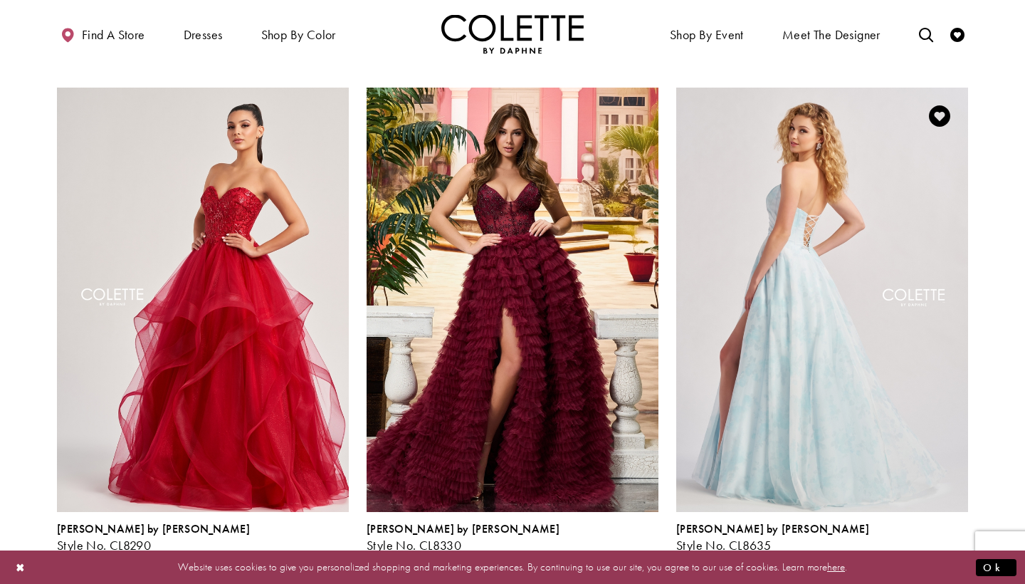 The image size is (1025, 584). Describe the element at coordinates (414, 545) in the screenshot. I see `span: Style No. CL8330` at that location.